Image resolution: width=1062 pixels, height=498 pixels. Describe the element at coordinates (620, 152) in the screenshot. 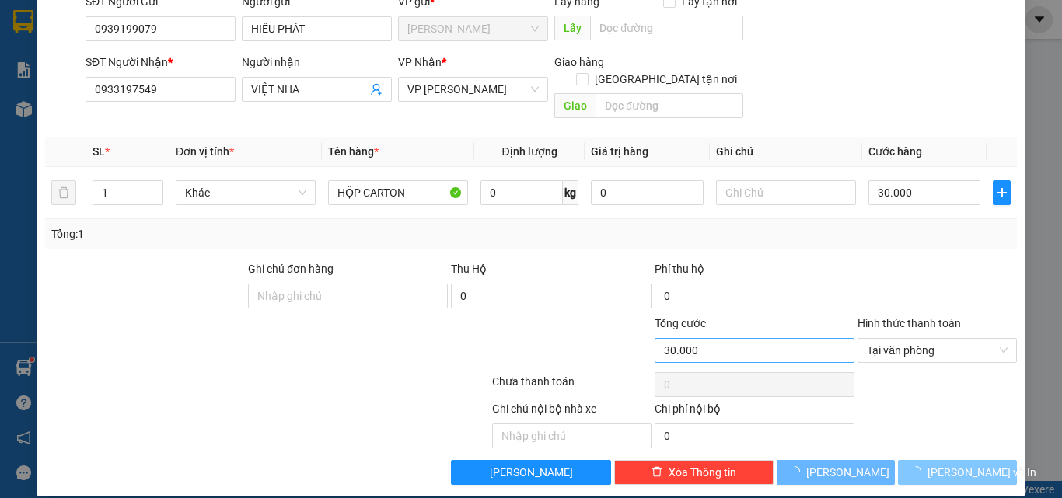

I see `span: Giá trị hàng` at that location.